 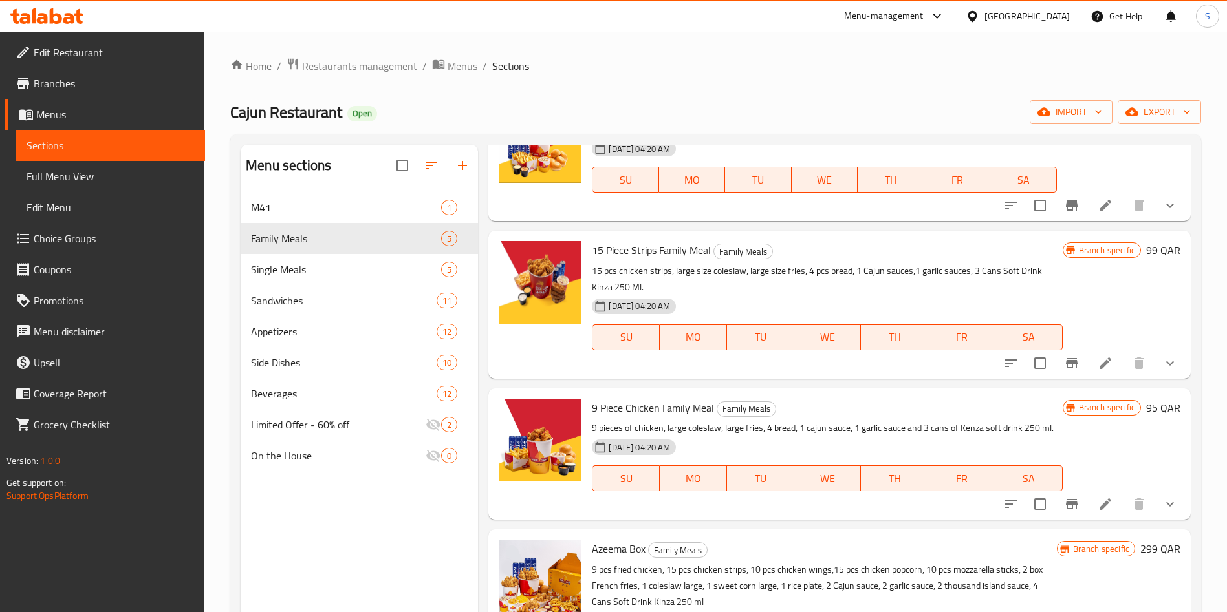 What do you see at coordinates (625, 180) in the screenshot?
I see `button: SU` at bounding box center [625, 180].